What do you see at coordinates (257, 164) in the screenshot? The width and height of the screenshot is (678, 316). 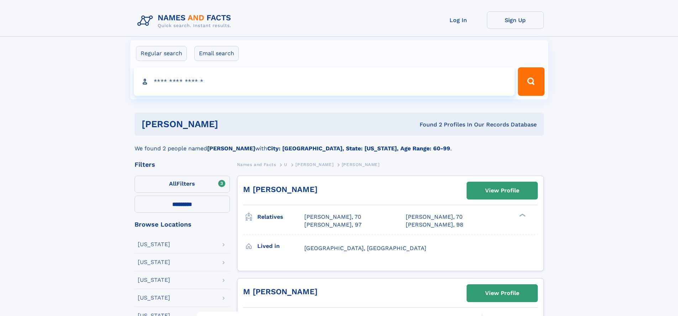 I see `a: Names and Facts` at bounding box center [257, 164].